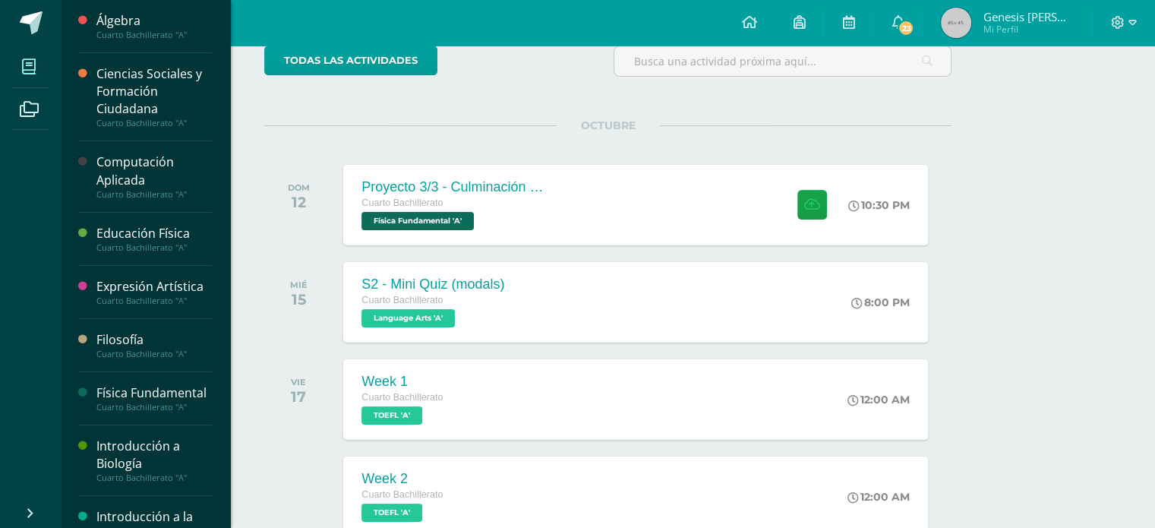 This screenshot has width=1155, height=528. Describe the element at coordinates (1028, 29) in the screenshot. I see `span: Mi Perfil` at that location.